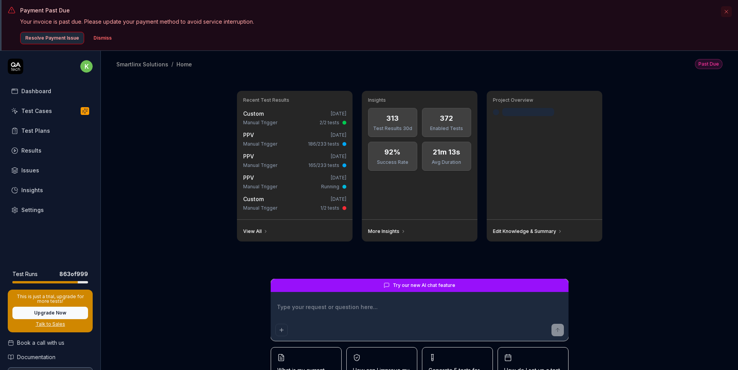 The image size is (738, 370). Describe the element at coordinates (50, 209) in the screenshot. I see `a: Settings` at that location.